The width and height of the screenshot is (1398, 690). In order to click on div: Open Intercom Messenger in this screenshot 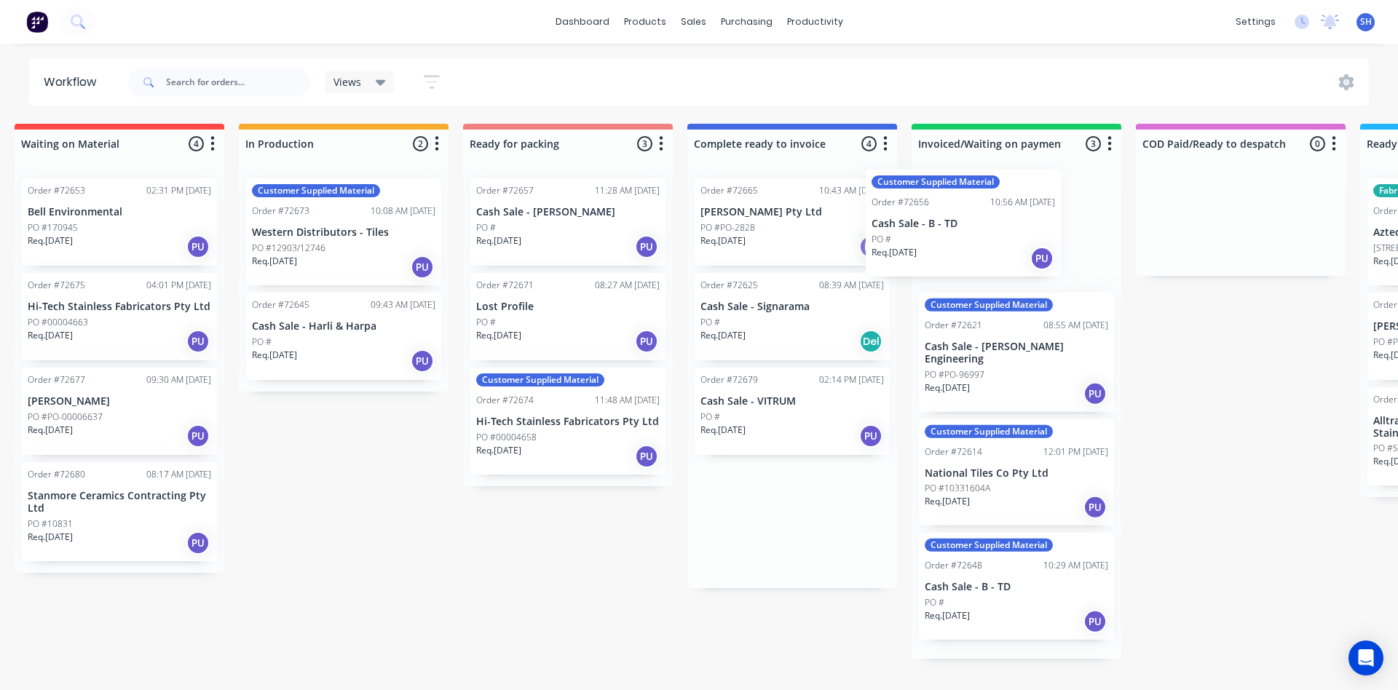, I will do `click(1366, 658)`.